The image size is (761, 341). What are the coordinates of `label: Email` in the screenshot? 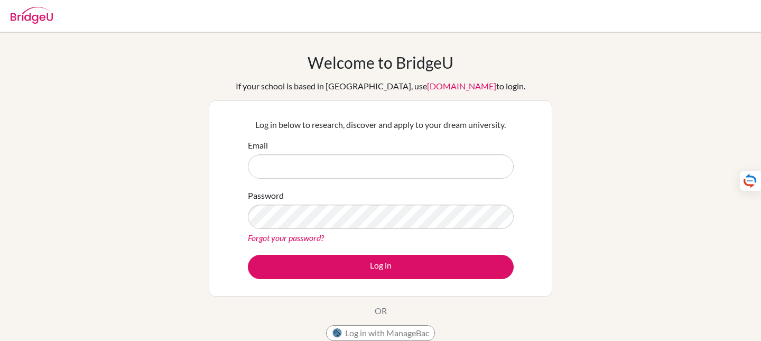 It's located at (258, 145).